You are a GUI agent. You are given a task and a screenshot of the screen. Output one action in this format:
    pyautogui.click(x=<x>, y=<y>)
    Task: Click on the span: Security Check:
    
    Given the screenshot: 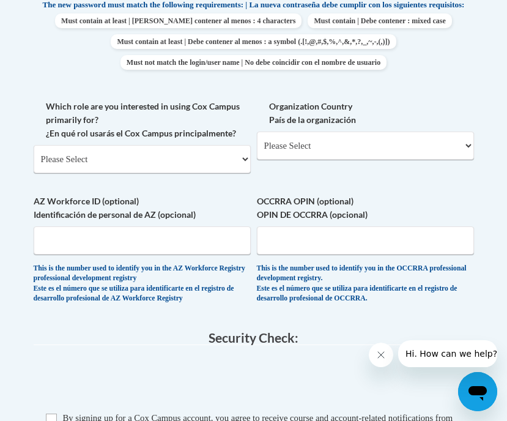 What is the action you would take?
    pyautogui.click(x=253, y=337)
    